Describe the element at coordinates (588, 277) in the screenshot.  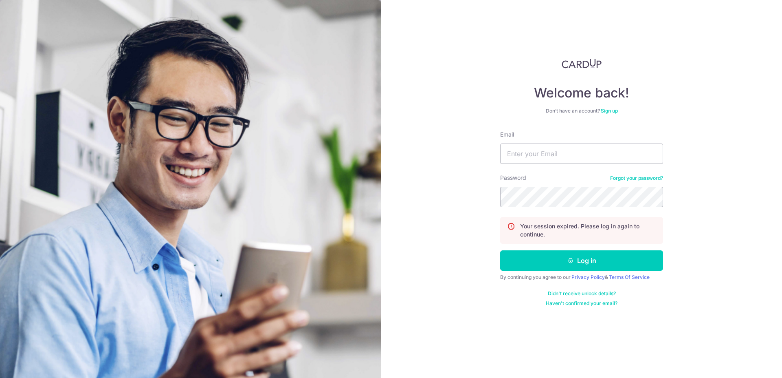
I see `a: Privacy Policy` at that location.